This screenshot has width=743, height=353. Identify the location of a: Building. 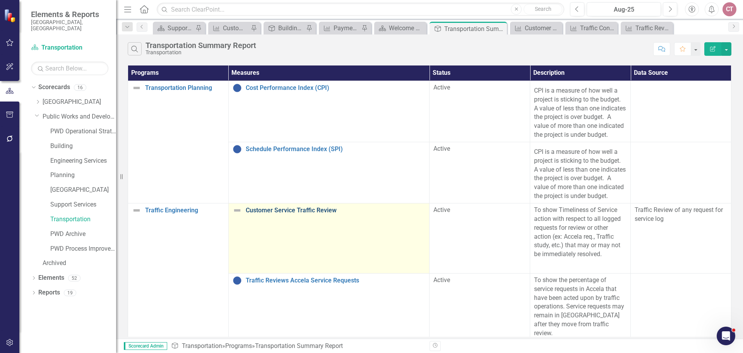
(83, 146).